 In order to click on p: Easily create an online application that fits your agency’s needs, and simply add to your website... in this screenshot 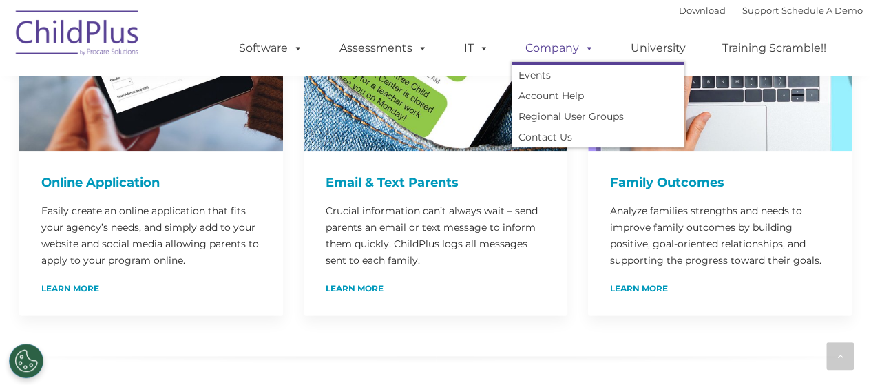, I will do `click(151, 236)`.